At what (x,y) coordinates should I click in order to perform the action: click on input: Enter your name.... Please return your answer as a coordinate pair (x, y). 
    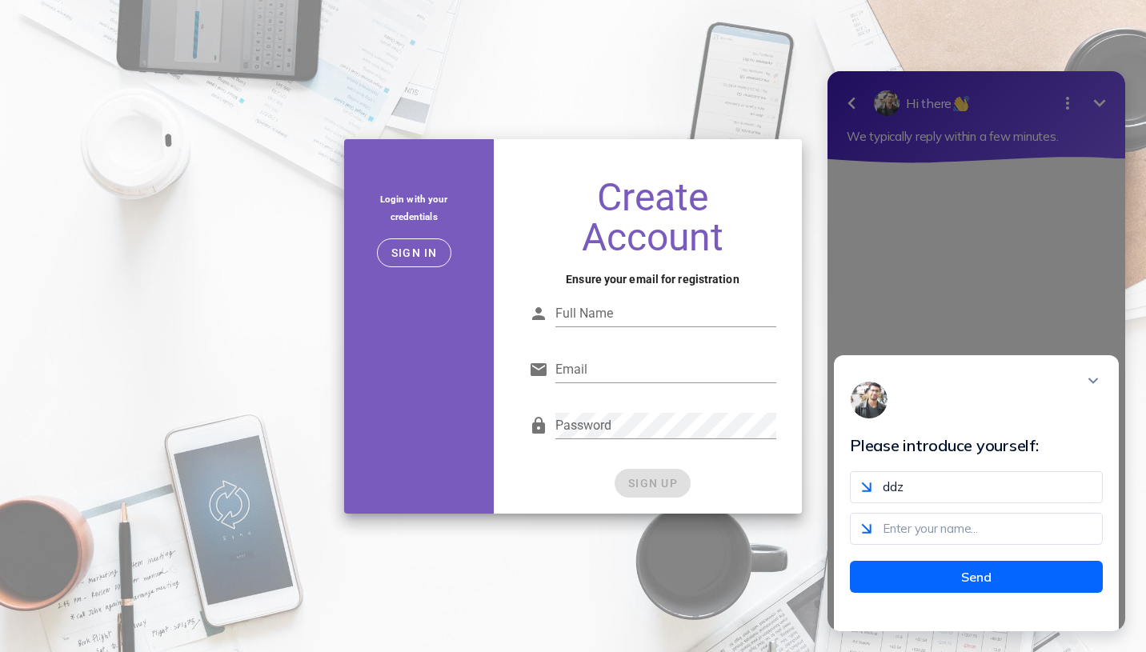
    Looking at the image, I should click on (170, 475).